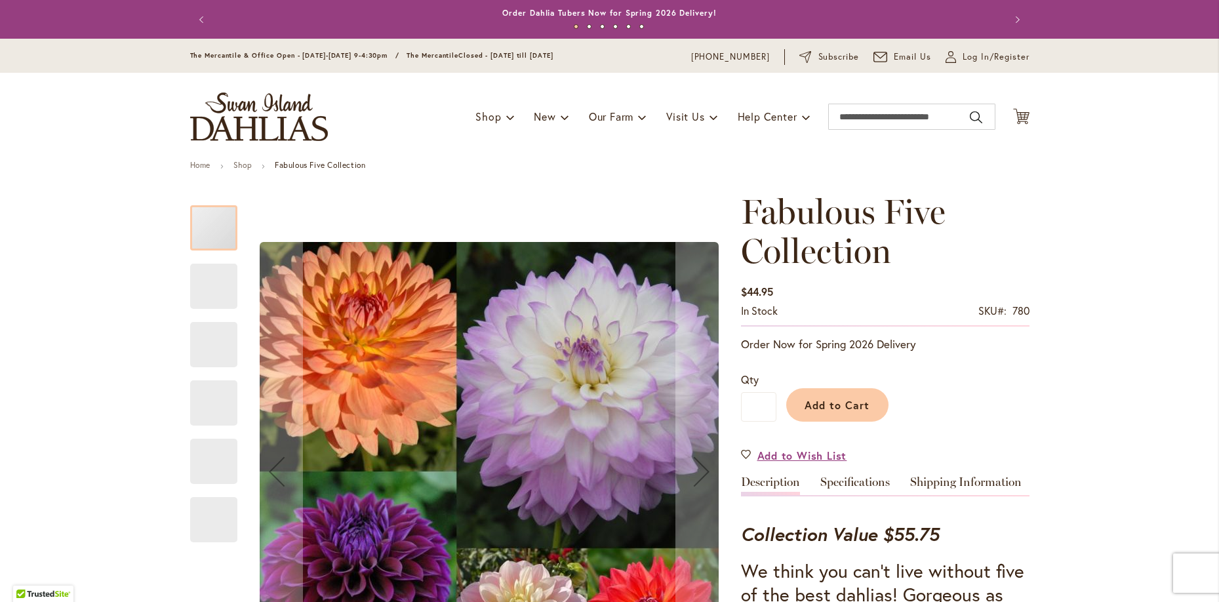 The image size is (1219, 602). I want to click on div: MIKAYLA MIRANDA, so click(214, 513).